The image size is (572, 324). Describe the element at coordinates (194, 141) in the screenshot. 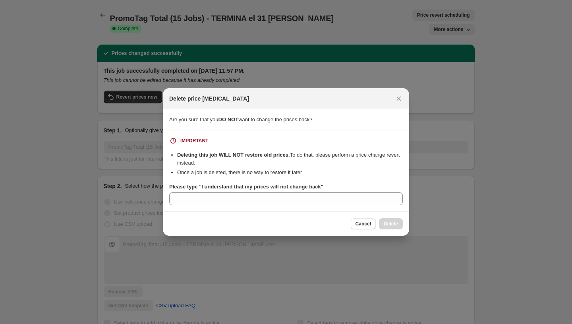

I see `div: IMPORTANT` at that location.